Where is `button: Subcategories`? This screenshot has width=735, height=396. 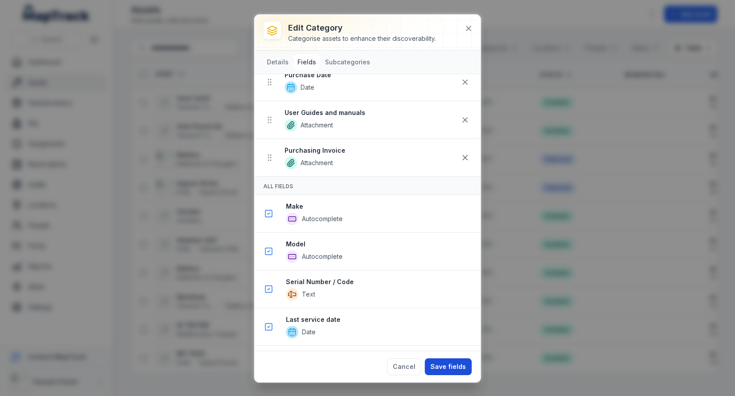 button: Subcategories is located at coordinates (348, 62).